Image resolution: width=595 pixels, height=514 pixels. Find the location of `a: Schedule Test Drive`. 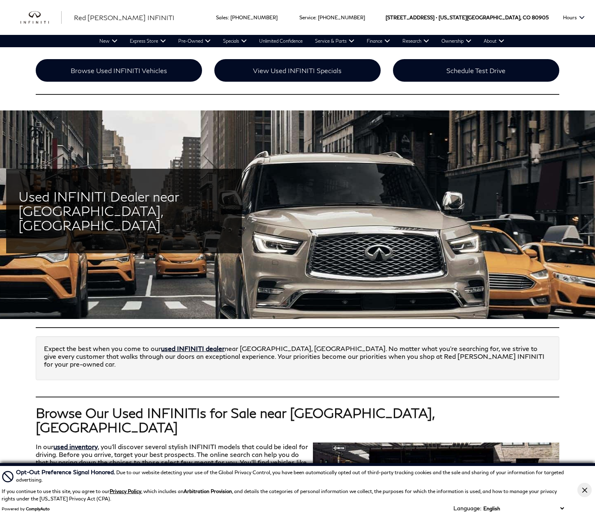

a: Schedule Test Drive is located at coordinates (476, 70).